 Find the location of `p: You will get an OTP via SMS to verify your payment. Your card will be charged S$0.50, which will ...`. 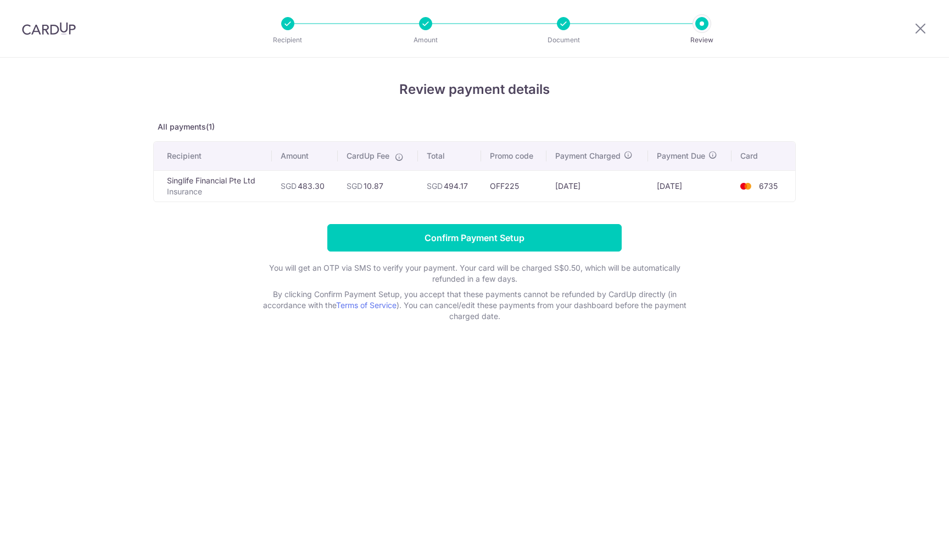

p: You will get an OTP via SMS to verify your payment. Your card will be charged S$0.50, which will ... is located at coordinates (475, 274).